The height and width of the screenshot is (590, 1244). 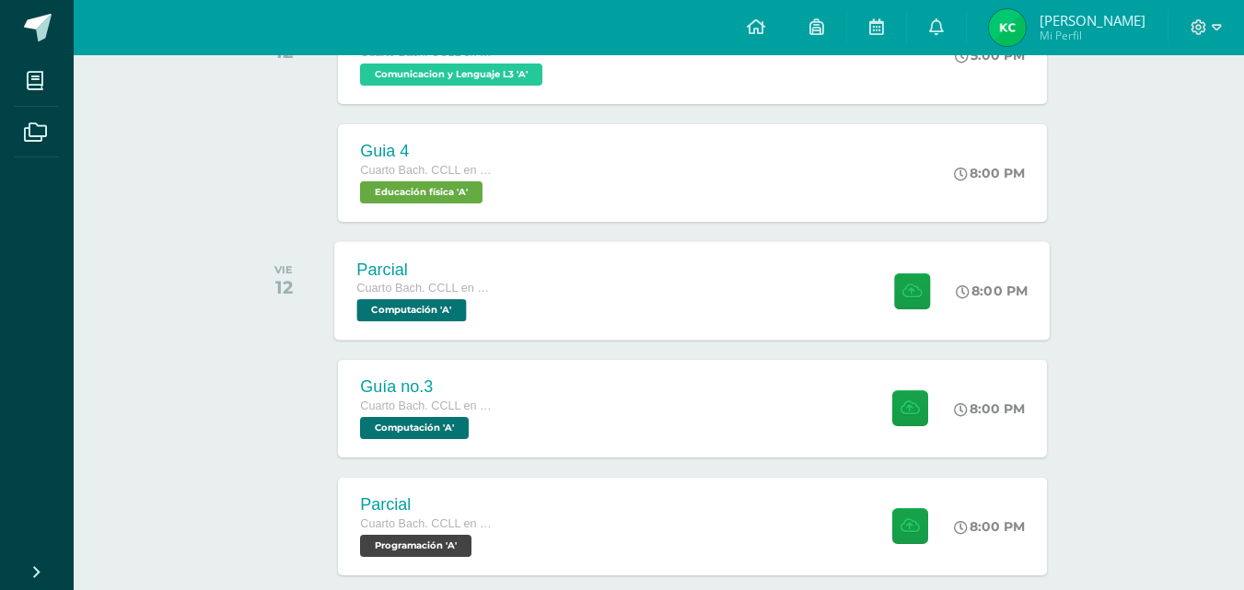 What do you see at coordinates (429, 151) in the screenshot?
I see `div: Guia 4` at bounding box center [429, 151].